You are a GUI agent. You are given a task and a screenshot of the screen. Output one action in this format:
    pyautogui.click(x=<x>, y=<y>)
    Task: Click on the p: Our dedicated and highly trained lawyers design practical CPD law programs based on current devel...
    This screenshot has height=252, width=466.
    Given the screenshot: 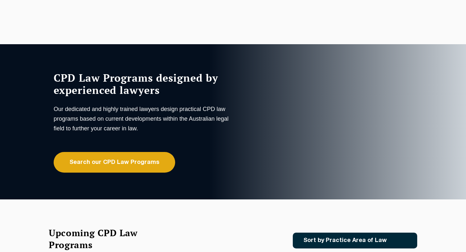 What is the action you would take?
    pyautogui.click(x=142, y=119)
    